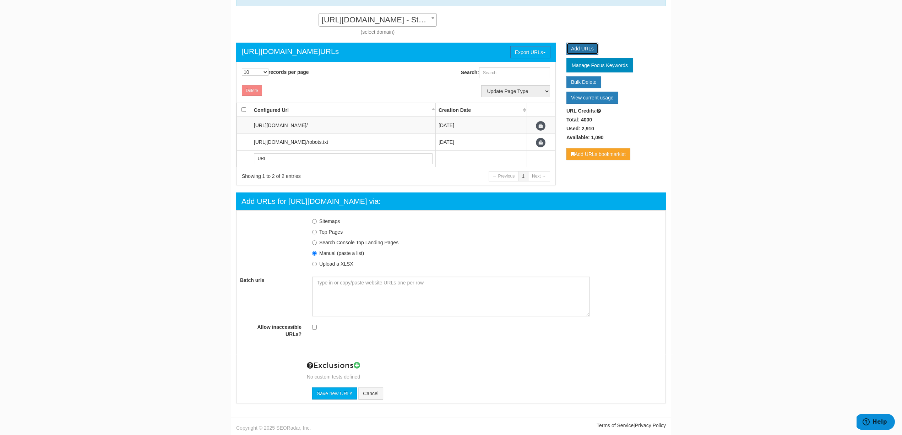 This screenshot has height=435, width=902. I want to click on a: Cancel, so click(371, 394).